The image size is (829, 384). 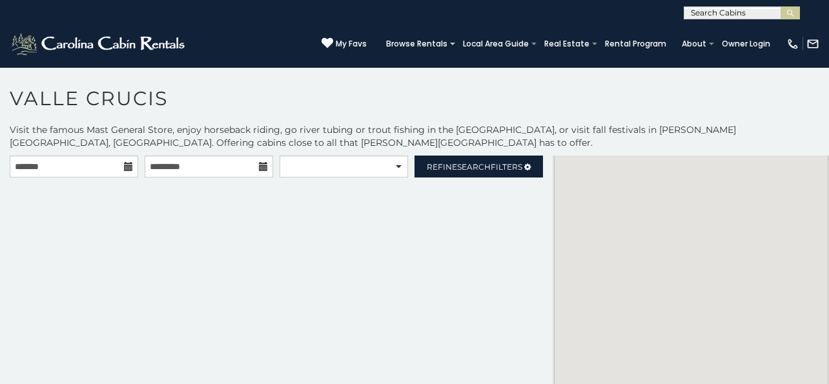 I want to click on a: Browse Rentals, so click(x=416, y=44).